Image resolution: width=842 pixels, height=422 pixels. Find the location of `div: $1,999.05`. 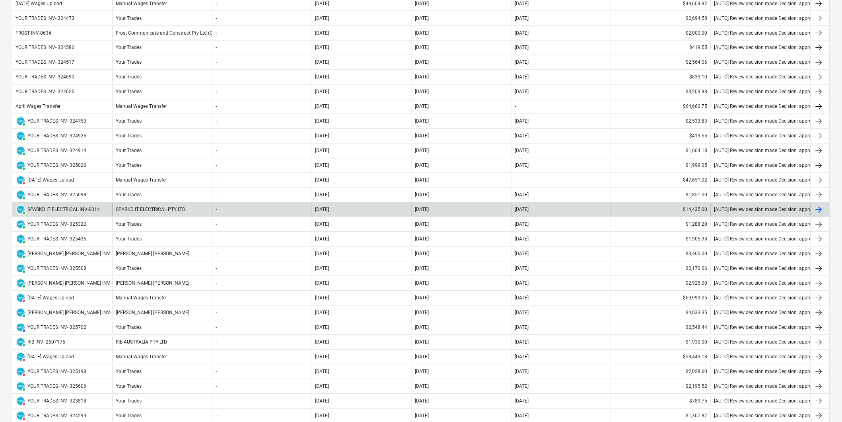

div: $1,999.05 is located at coordinates (661, 166).